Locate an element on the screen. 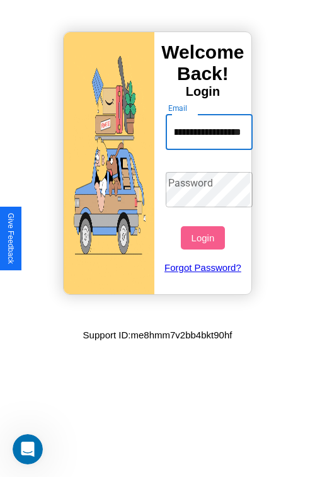 The width and height of the screenshot is (315, 477). h4: Login is located at coordinates (203, 91).